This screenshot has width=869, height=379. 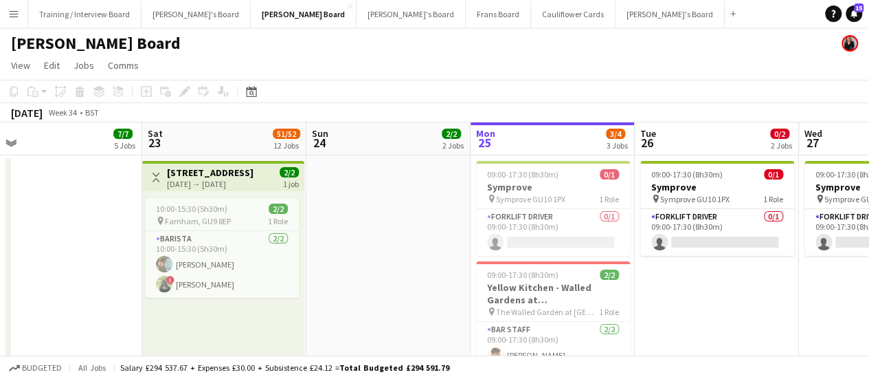 I want to click on span: 15, so click(x=859, y=8).